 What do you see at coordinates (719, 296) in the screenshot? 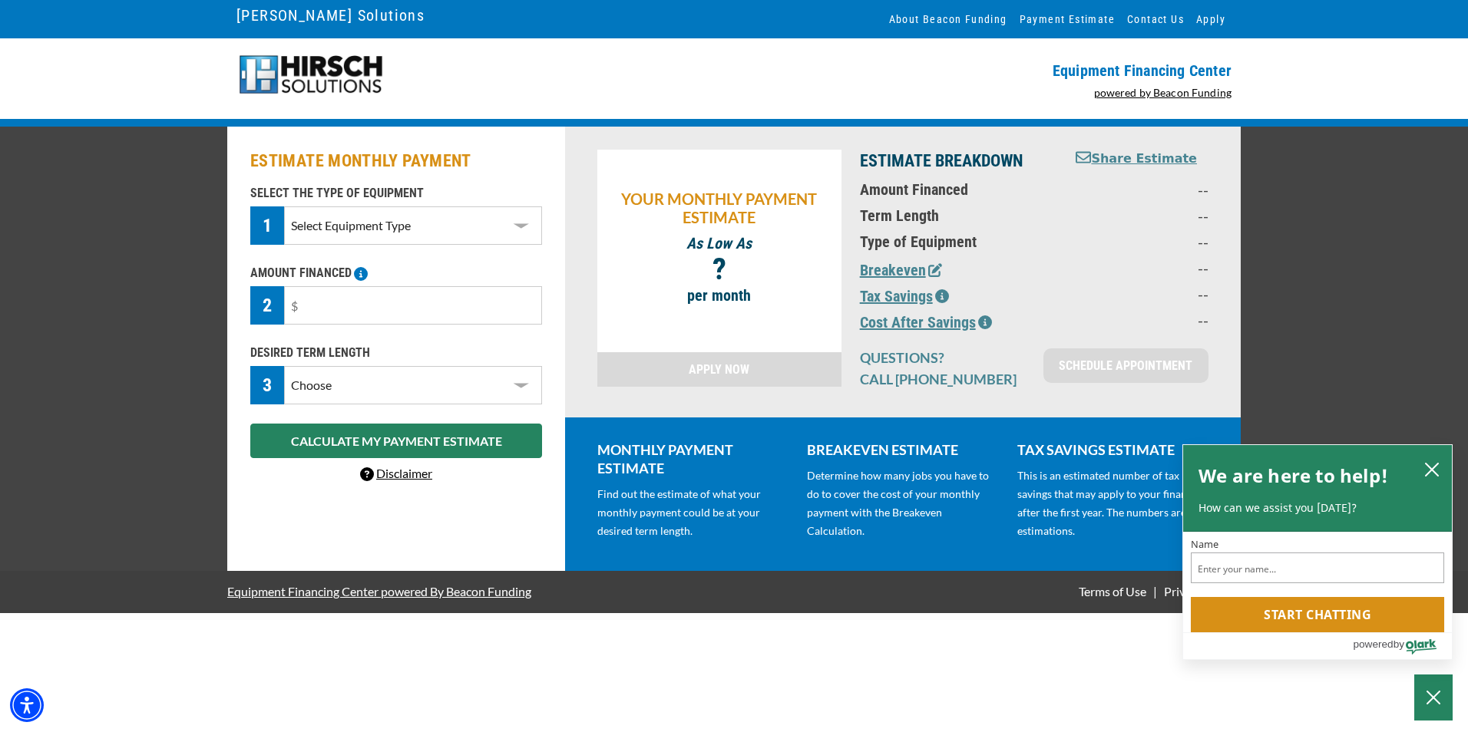
I see `p: per month` at bounding box center [719, 296].